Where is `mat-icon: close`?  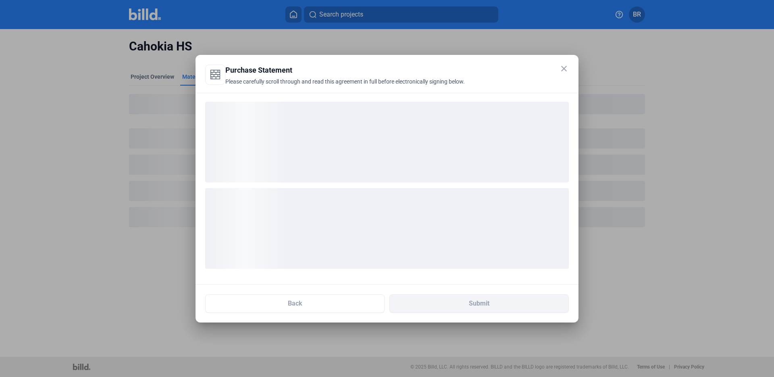
mat-icon: close is located at coordinates (564, 69).